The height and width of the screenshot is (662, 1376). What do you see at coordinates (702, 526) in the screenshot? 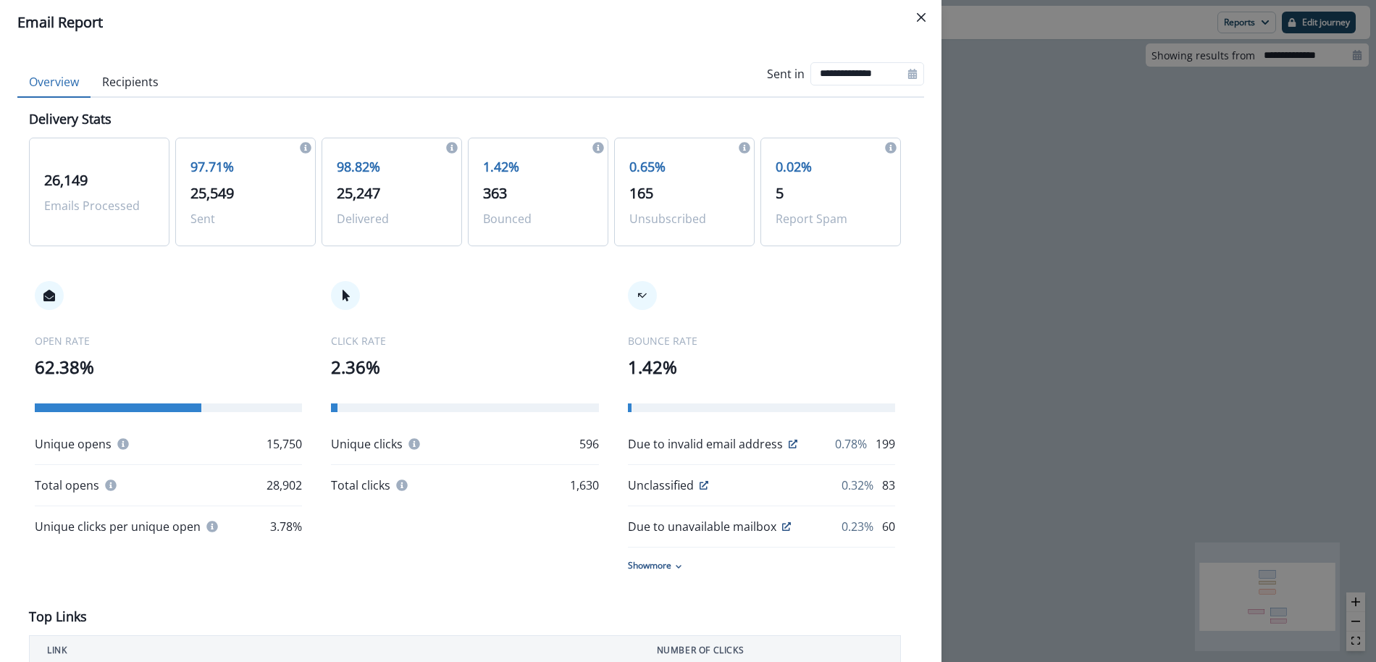
I see `p: Due to unavailable mailbox` at bounding box center [702, 526].